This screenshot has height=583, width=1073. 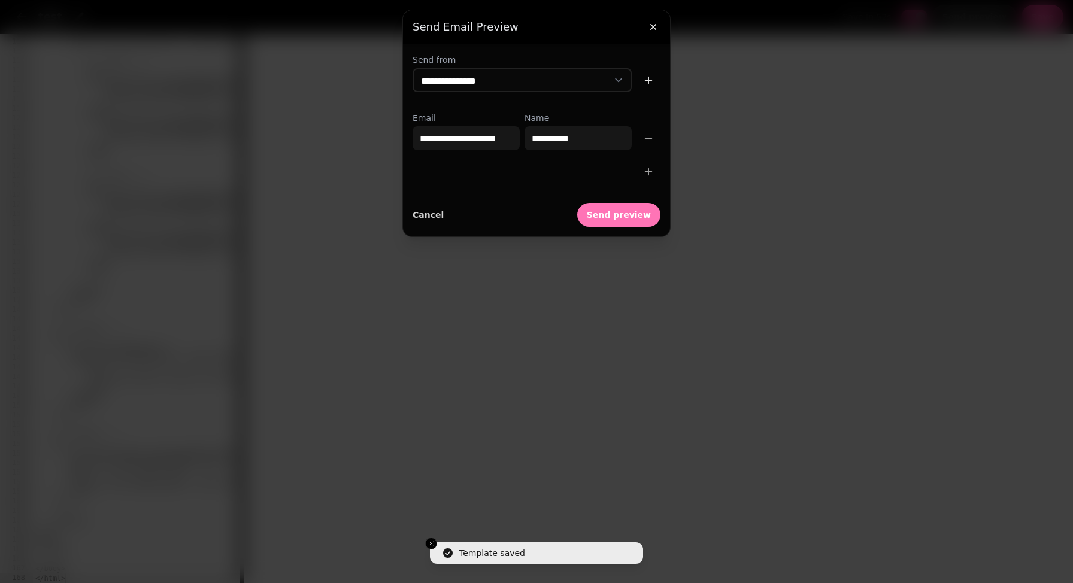 What do you see at coordinates (618, 215) in the screenshot?
I see `span: Send preview` at bounding box center [618, 215].